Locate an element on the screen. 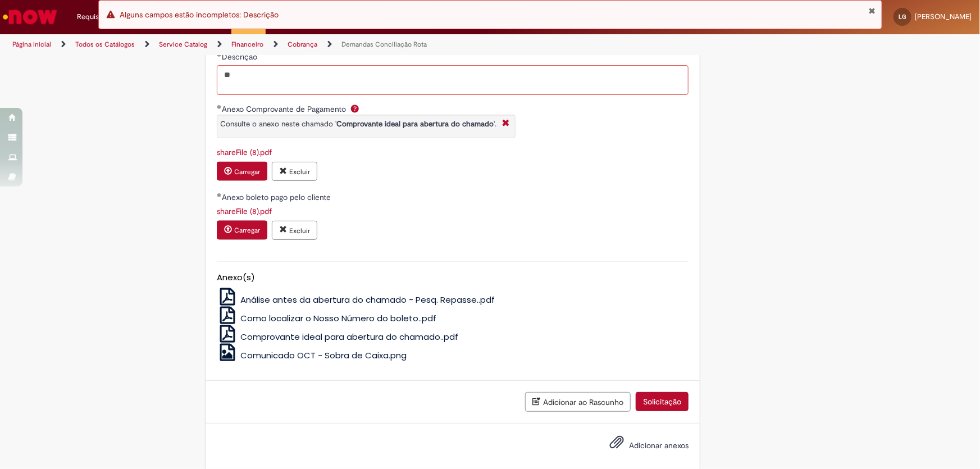 The height and width of the screenshot is (469, 980). button: Carregar anexo de Anexo Comprovante de Pagamento Required is located at coordinates (242, 171).